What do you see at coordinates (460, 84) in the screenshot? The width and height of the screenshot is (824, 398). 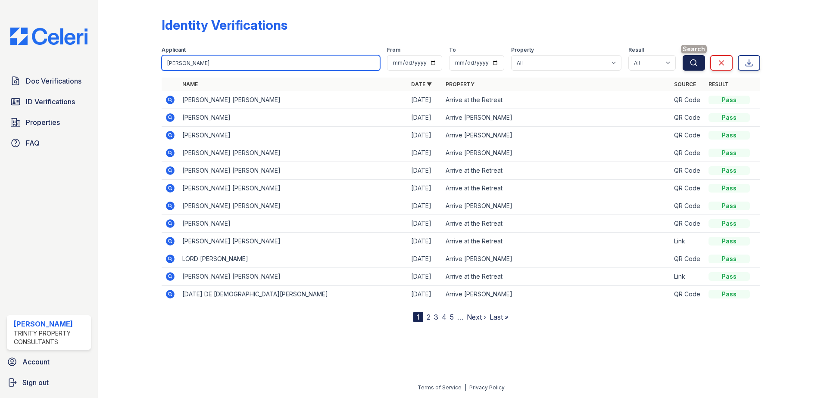 I see `a: Property` at bounding box center [460, 84].